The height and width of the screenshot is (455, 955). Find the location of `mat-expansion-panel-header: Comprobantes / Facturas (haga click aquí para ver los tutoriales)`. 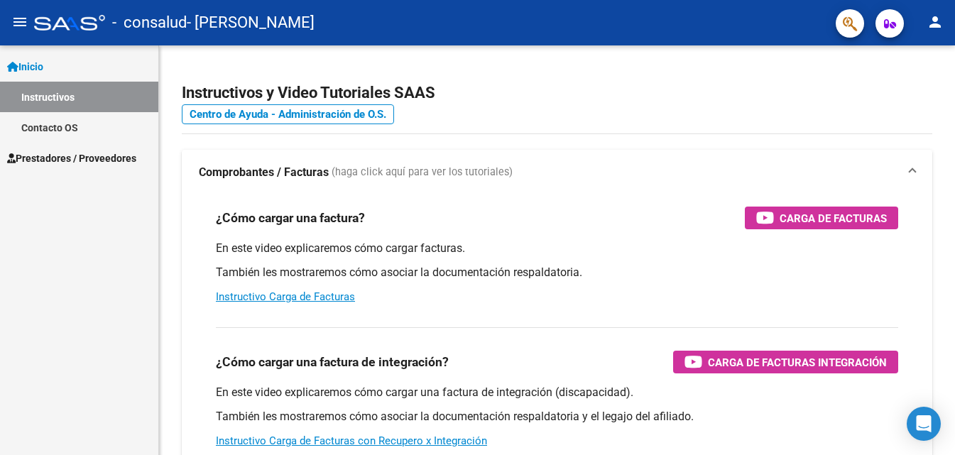

mat-expansion-panel-header: Comprobantes / Facturas (haga click aquí para ver los tutoriales) is located at coordinates (556, 172).